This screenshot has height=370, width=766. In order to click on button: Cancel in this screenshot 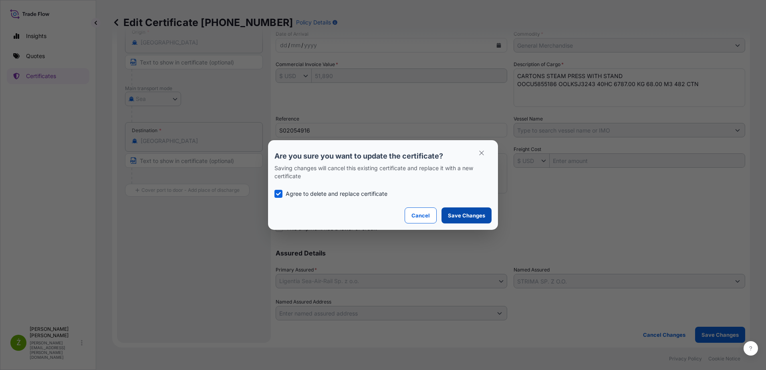, I will do `click(420, 215)`.